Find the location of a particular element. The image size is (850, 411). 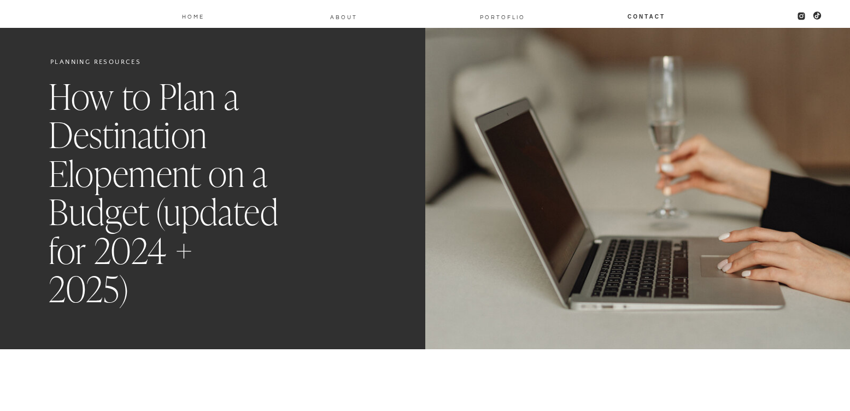

nav: About is located at coordinates (344, 16).